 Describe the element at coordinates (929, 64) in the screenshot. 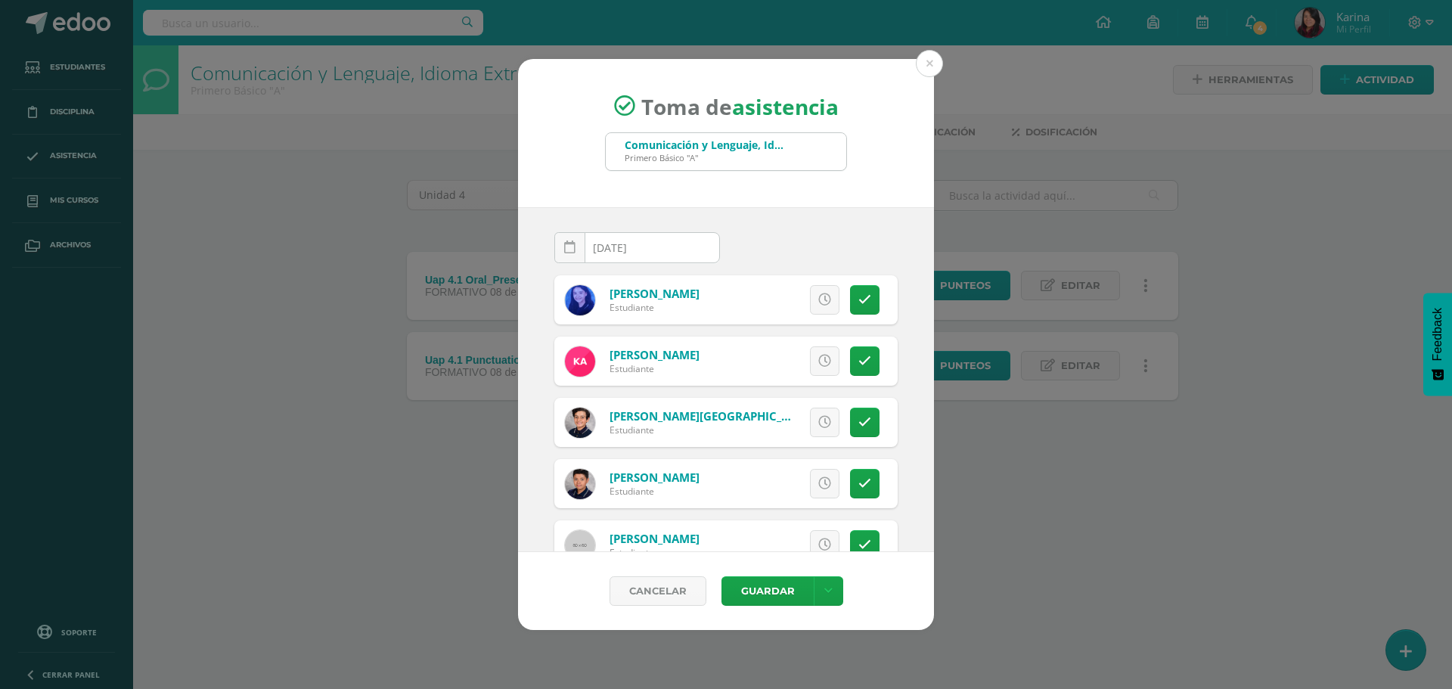

I see `button: Close (Esc)` at that location.